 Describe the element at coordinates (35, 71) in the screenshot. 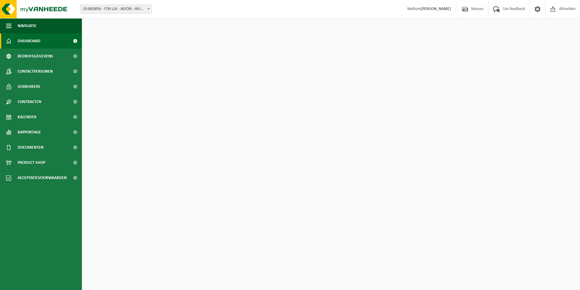

I see `span: Contactpersonen` at that location.